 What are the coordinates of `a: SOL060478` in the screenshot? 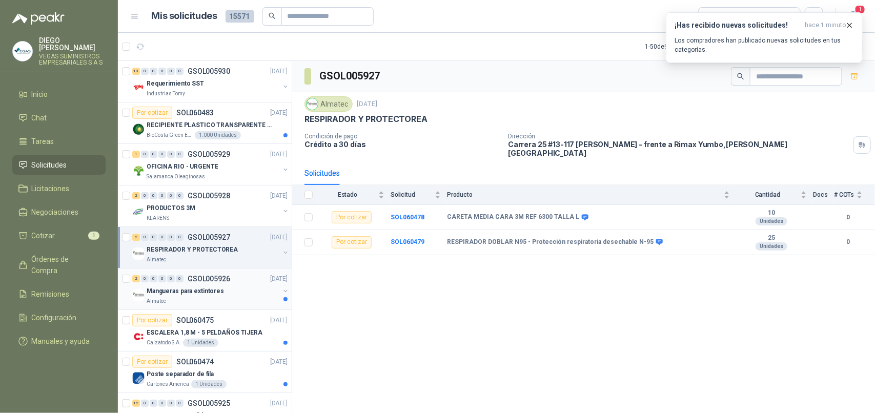 It's located at (407, 217).